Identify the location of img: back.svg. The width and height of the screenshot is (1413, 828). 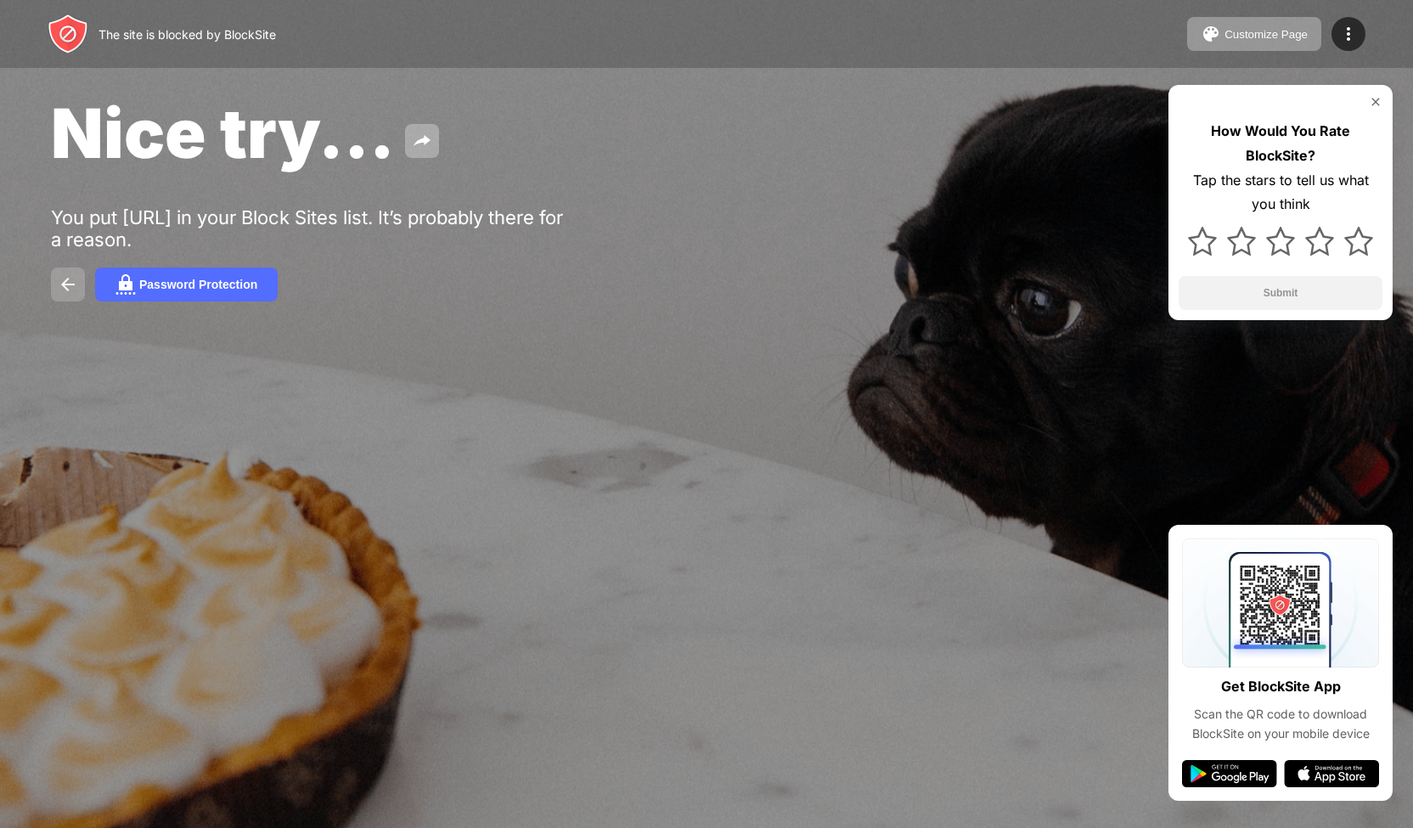
(68, 285).